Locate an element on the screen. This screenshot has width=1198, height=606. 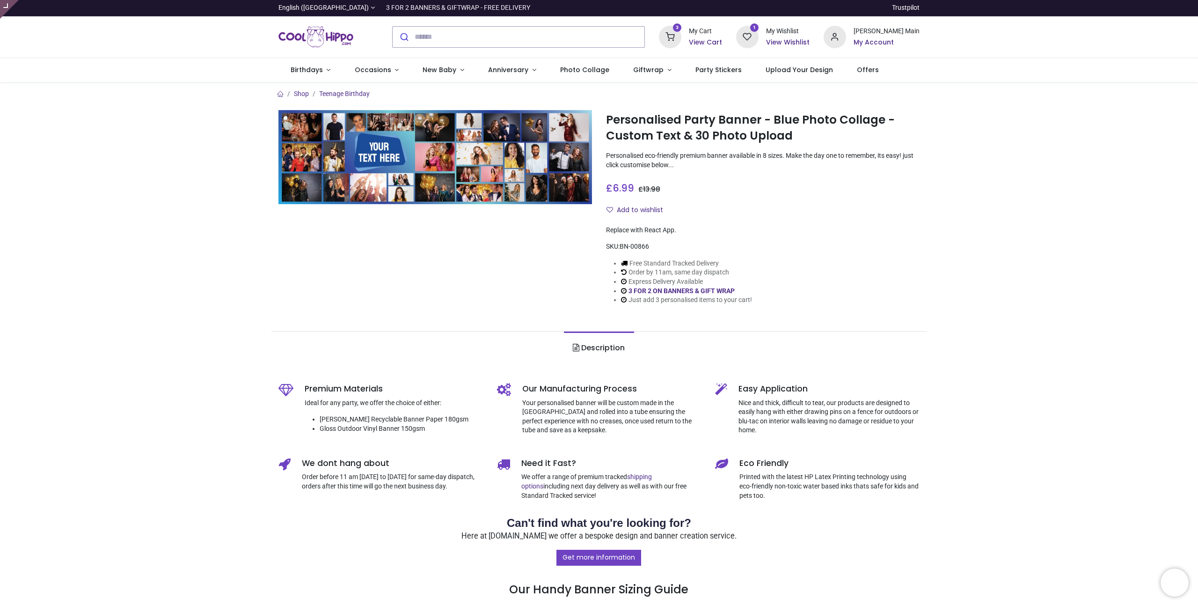
p: Personalised eco-friendly premium banner available in 8 sizes. Make the day one to remember, its ... is located at coordinates (763, 160).